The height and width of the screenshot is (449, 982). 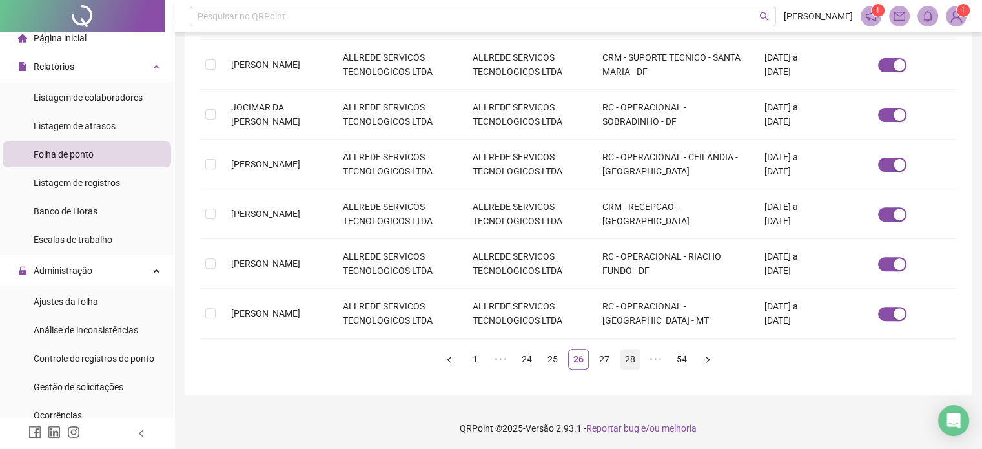 I want to click on li: 5 páginas anteriores, so click(x=501, y=359).